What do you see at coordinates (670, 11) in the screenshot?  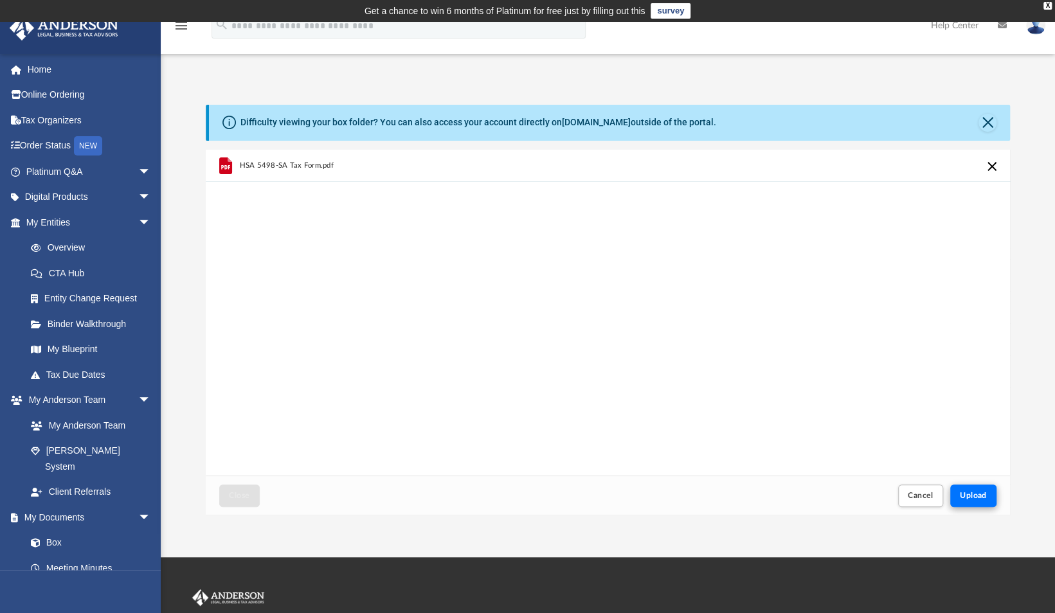 I see `a: survey` at bounding box center [670, 11].